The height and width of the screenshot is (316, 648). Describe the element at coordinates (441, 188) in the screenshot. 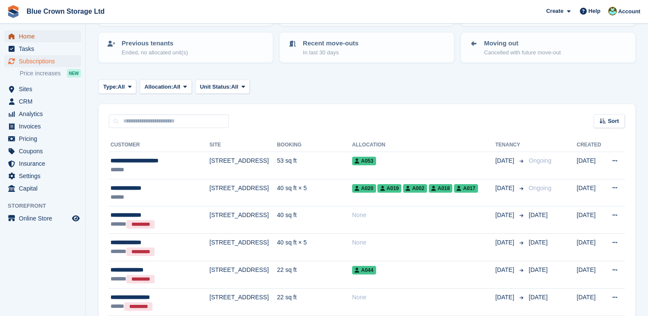

I see `span: A018` at that location.